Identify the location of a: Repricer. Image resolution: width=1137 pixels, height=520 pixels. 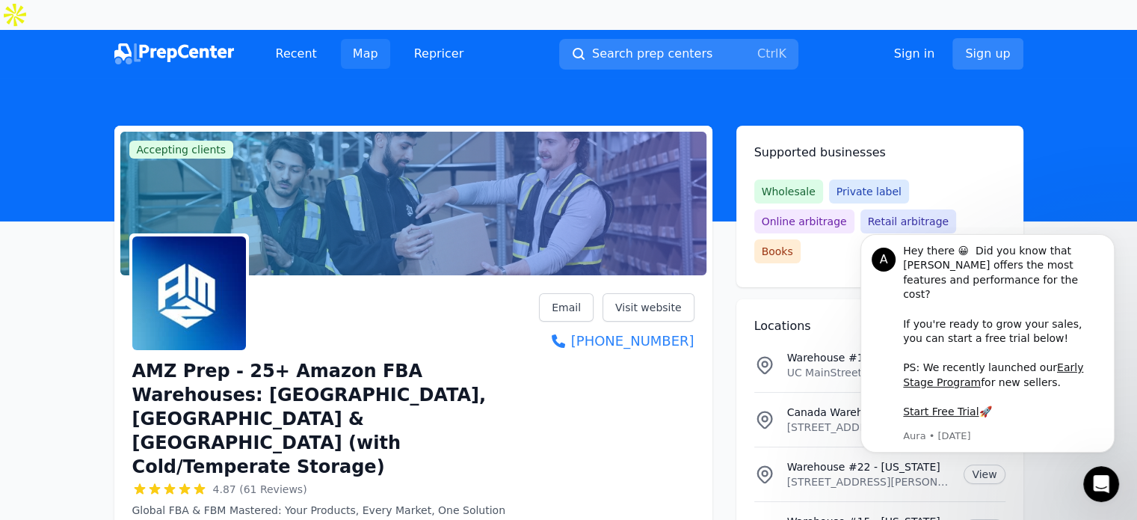
(439, 54).